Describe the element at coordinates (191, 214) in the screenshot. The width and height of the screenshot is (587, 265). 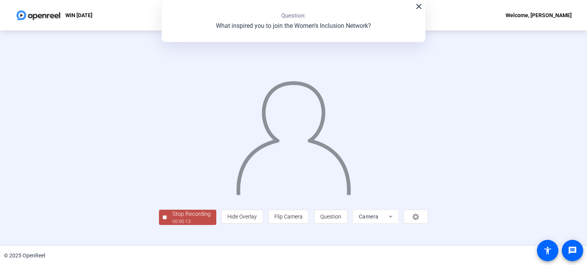
I see `div: Stop Recording` at that location.